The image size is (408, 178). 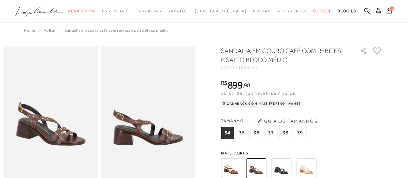 What do you see at coordinates (29, 30) in the screenshot?
I see `span: Home` at bounding box center [29, 30].